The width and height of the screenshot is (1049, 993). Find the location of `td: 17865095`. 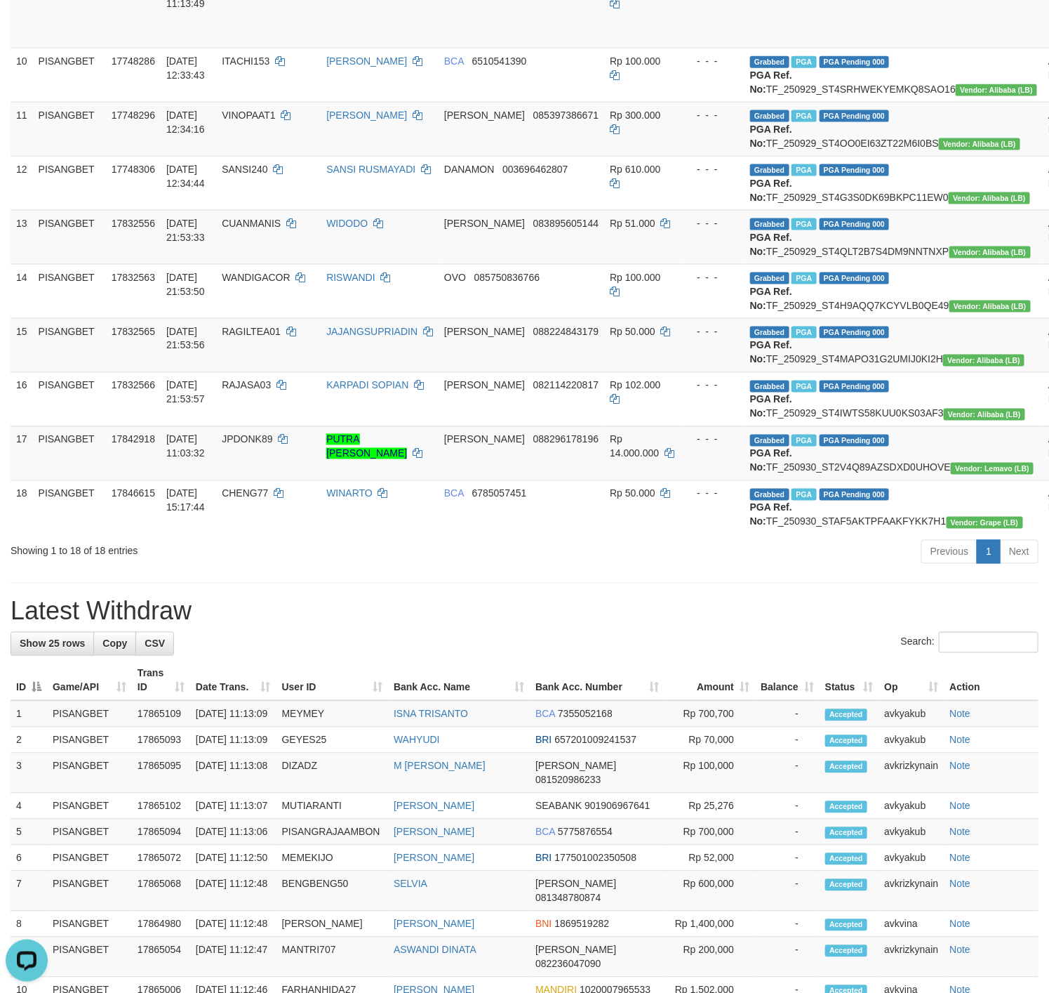

td: 17865095 is located at coordinates (161, 773).